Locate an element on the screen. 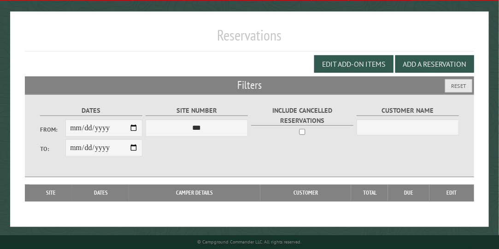 This screenshot has height=249, width=499. small: © Campground Commander LLC. All rights reserved. is located at coordinates (249, 242).